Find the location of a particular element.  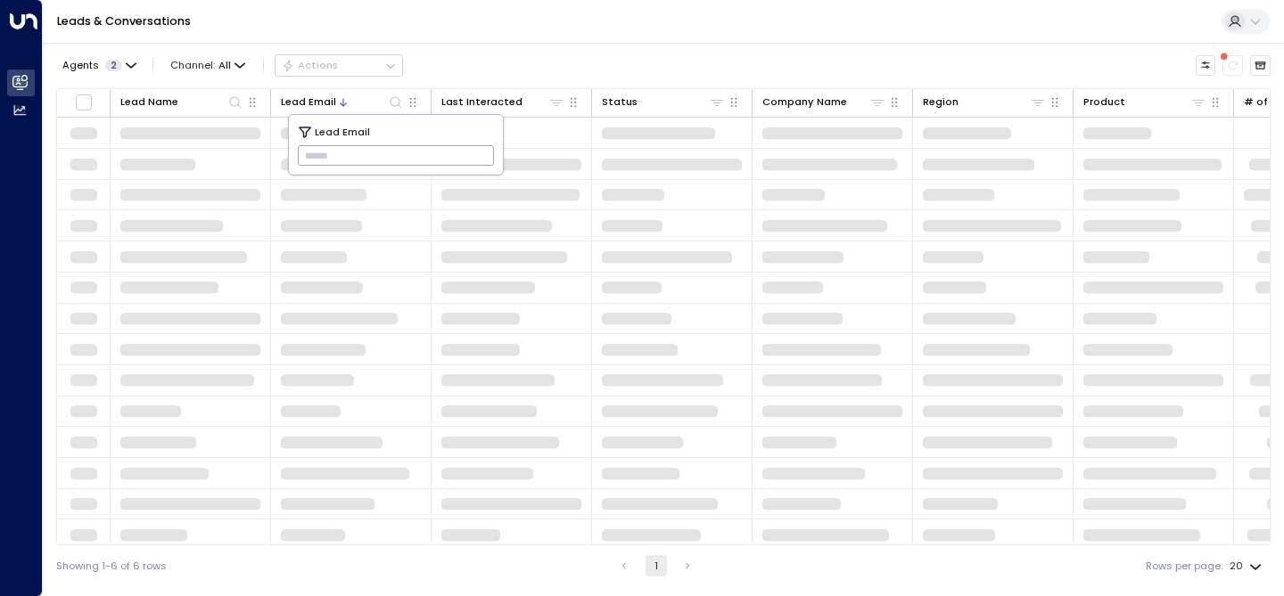

a: Leads & Conversations is located at coordinates (124, 21).